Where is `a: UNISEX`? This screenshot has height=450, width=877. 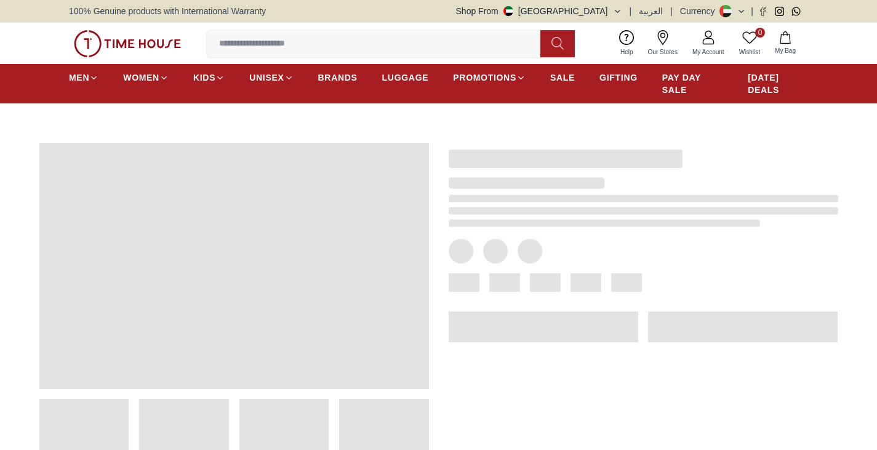
a: UNISEX is located at coordinates (271, 78).